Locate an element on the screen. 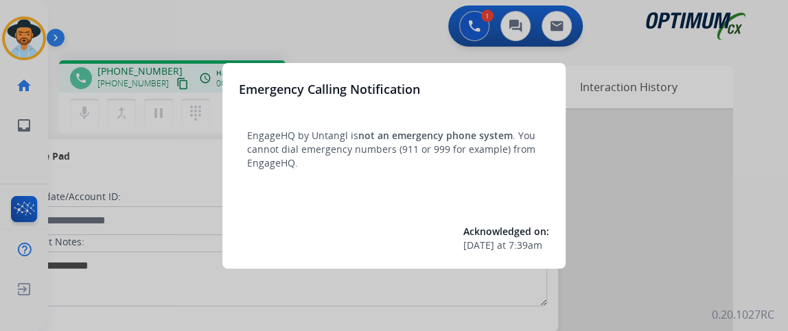 The width and height of the screenshot is (788, 331). p: EngageHQ by Untangl is . You cannot dial emergency numbers (911 or 999 for example) from EngageHQ. is located at coordinates (394, 150).